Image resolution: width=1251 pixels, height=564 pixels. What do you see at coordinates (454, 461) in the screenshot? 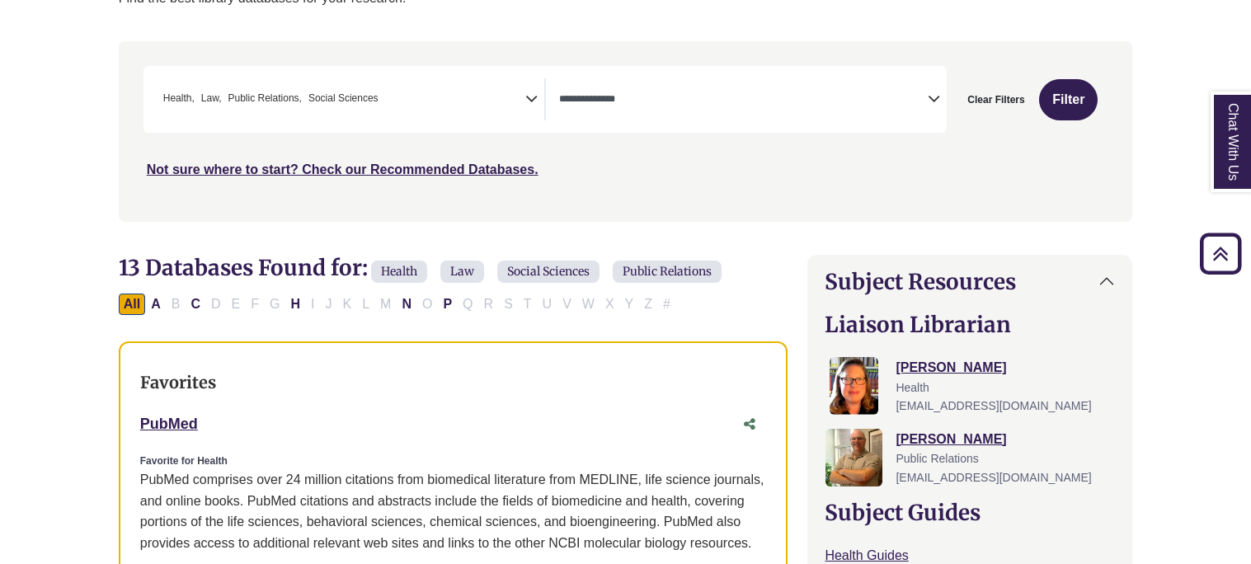
I see `div: Favorite for Health` at bounding box center [454, 461].